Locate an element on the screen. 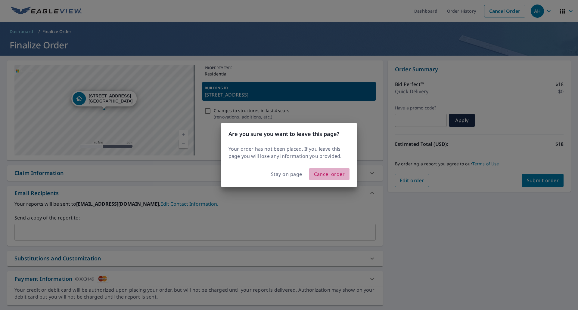 The height and width of the screenshot is (310, 578). p: Your order has not been placed. If you leave this page you will lose any information you provided. is located at coordinates (289, 153).